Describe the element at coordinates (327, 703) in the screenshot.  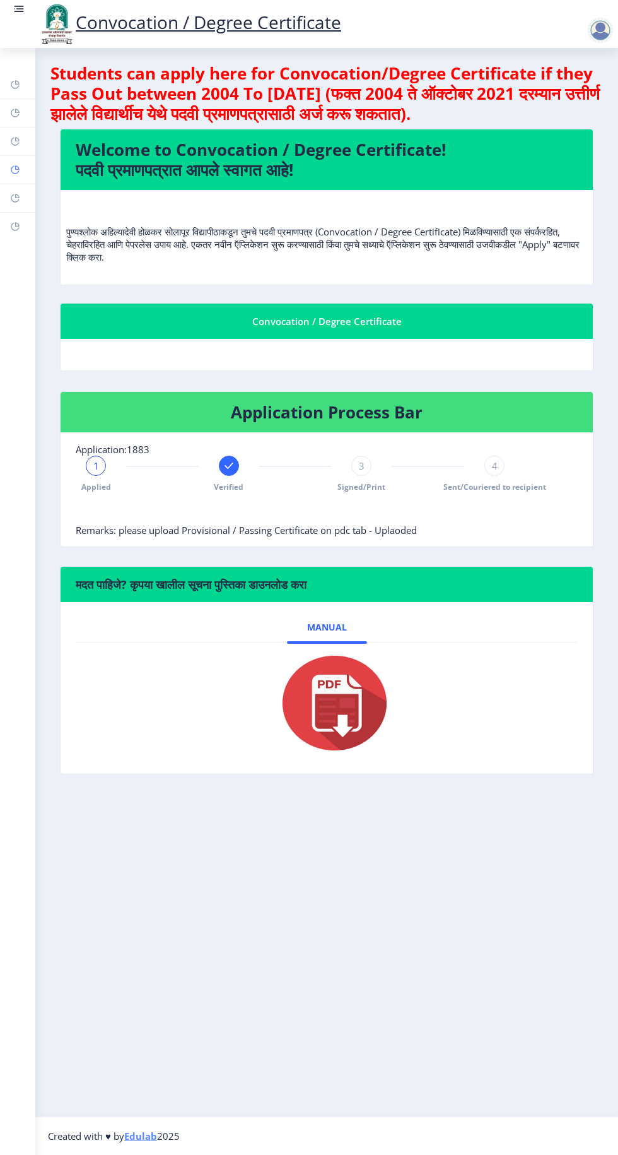
I see `img: pdf.png` at that location.